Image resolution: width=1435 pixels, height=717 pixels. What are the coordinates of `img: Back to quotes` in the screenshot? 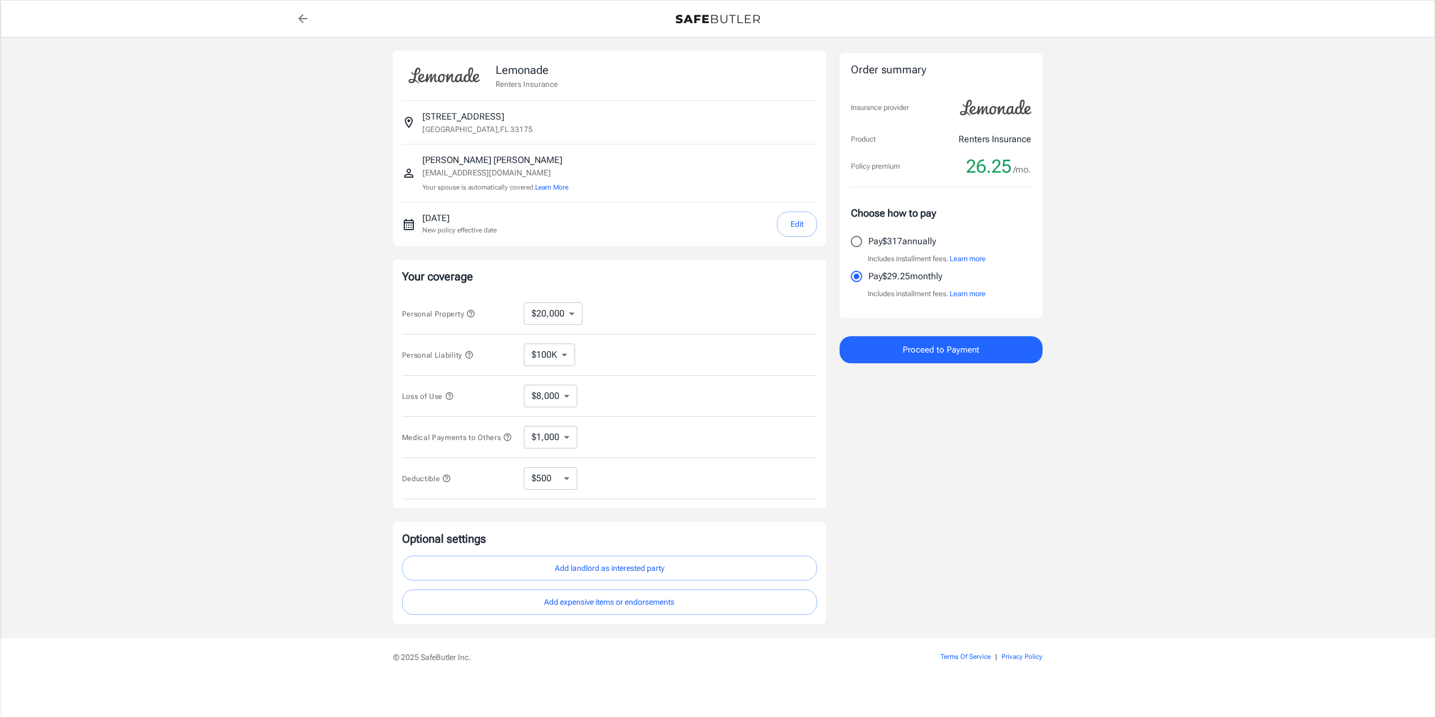 It's located at (718, 19).